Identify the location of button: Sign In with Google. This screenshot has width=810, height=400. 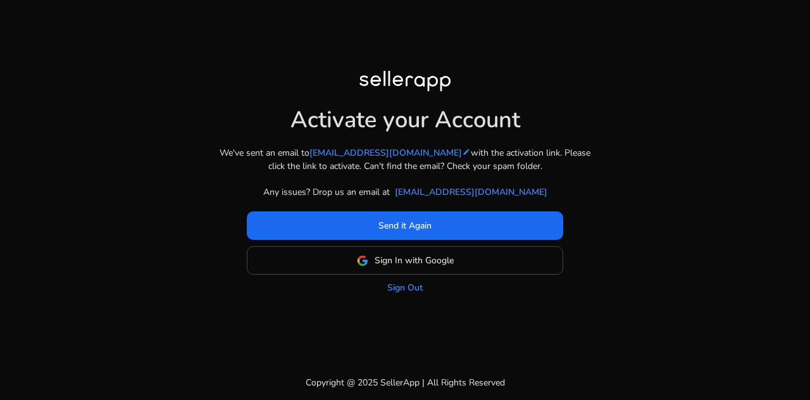
(405, 260).